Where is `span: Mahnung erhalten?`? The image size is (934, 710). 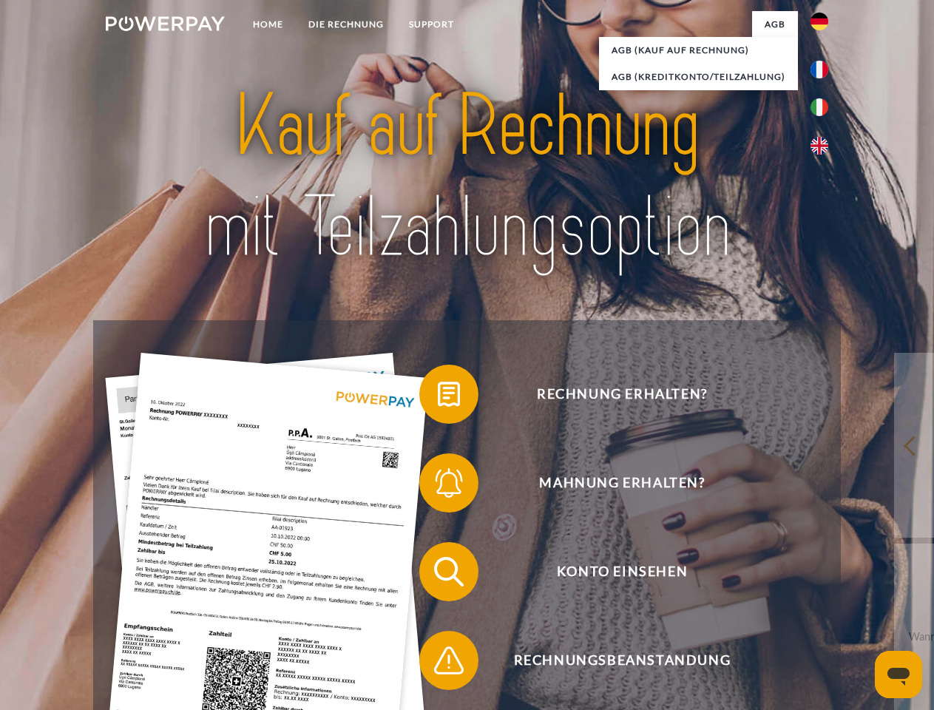 span: Mahnung erhalten? is located at coordinates (622, 483).